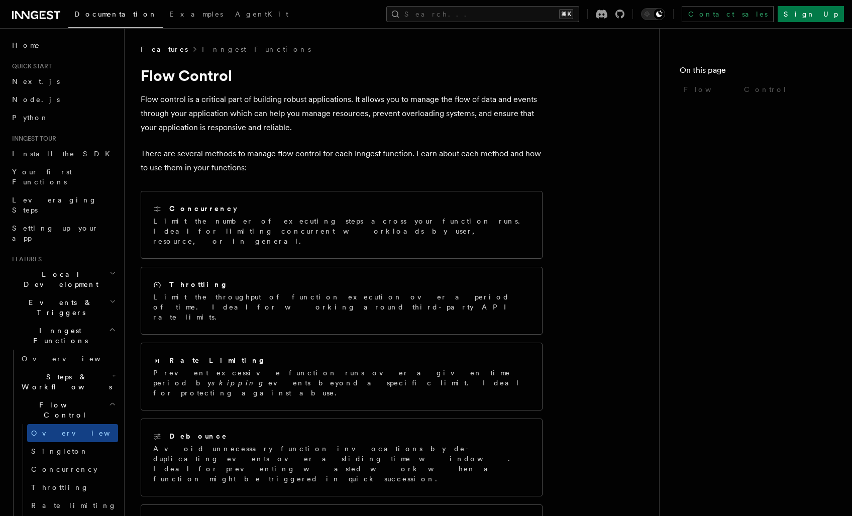 The width and height of the screenshot is (852, 516). I want to click on a: Singleton, so click(72, 451).